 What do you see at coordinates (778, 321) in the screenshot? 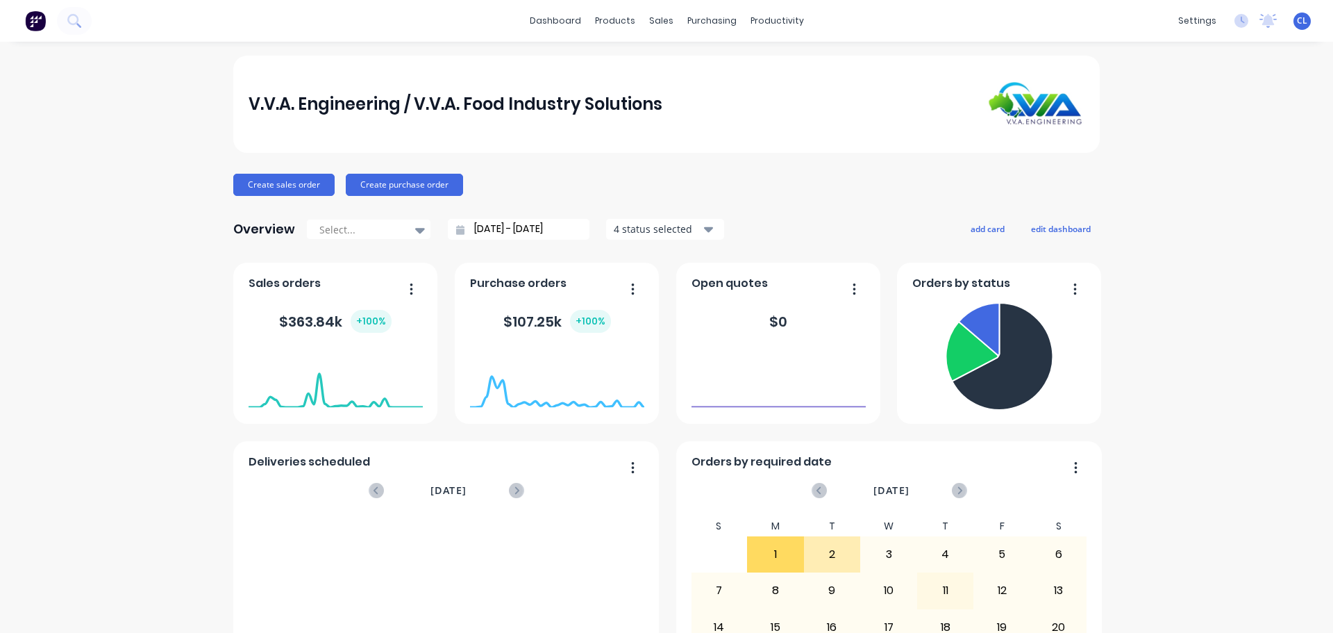
I see `div: $ 0` at bounding box center [778, 321].